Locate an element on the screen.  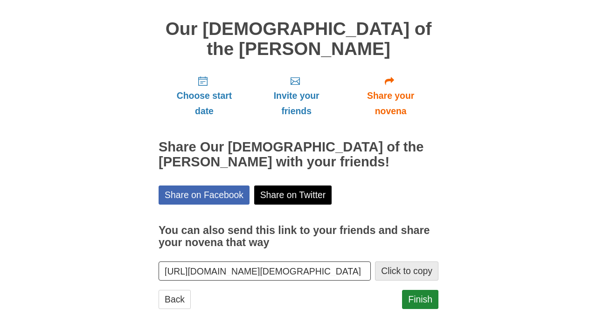
span: Share your novena is located at coordinates (391, 104).